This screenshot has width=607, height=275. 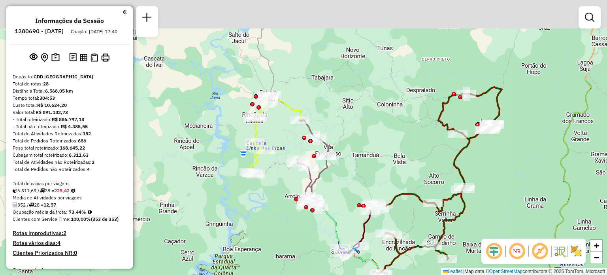 What do you see at coordinates (70, 169) in the screenshot?
I see `div: Total de Pedidos não Roteirizados:` at bounding box center [70, 169].